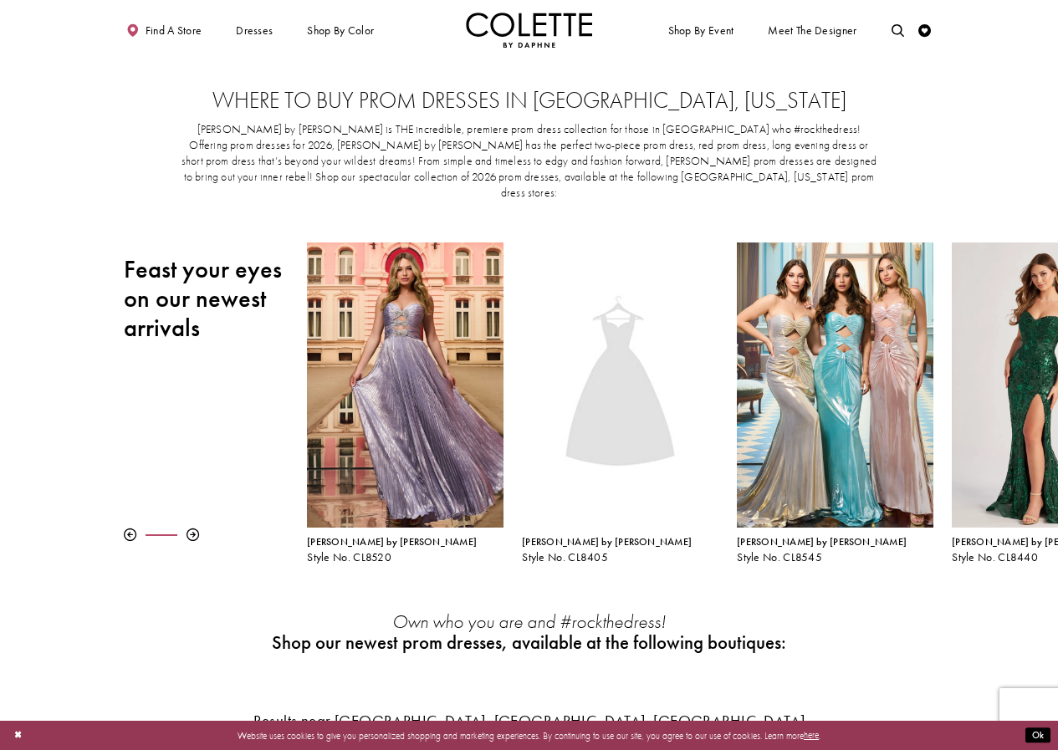  Describe the element at coordinates (619, 385) in the screenshot. I see `a: Visit Colette by Daphne Style No. CL8405 Page` at that location.